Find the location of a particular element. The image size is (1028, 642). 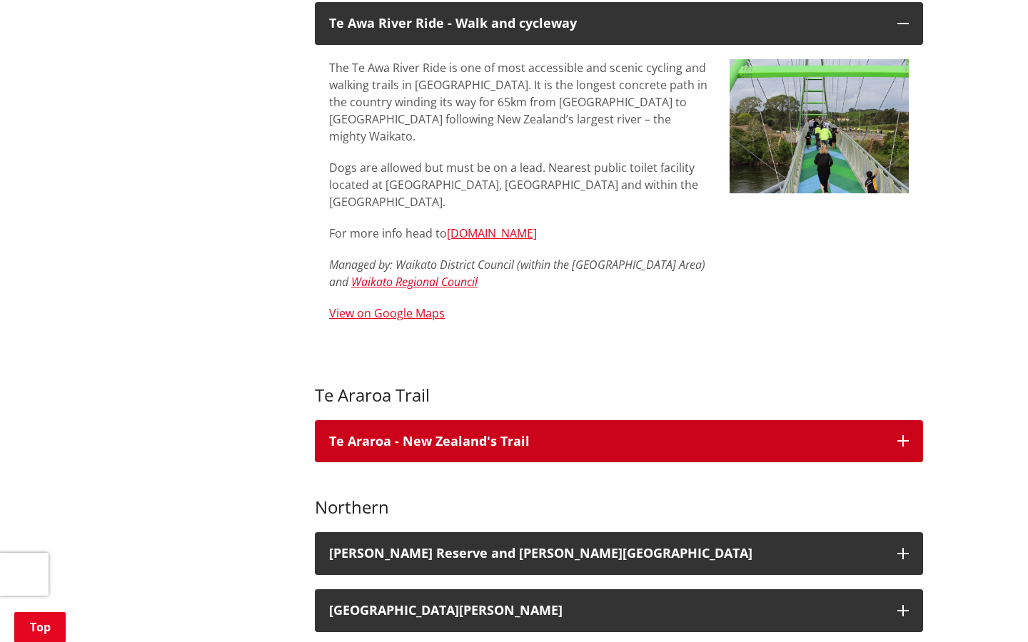

img: perry bridge is located at coordinates (818, 126).